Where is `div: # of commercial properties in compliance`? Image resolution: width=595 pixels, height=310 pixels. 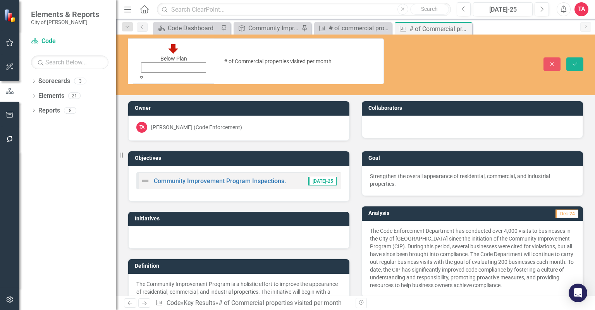
div: # of commercial properties in compliance is located at coordinates (359, 28).